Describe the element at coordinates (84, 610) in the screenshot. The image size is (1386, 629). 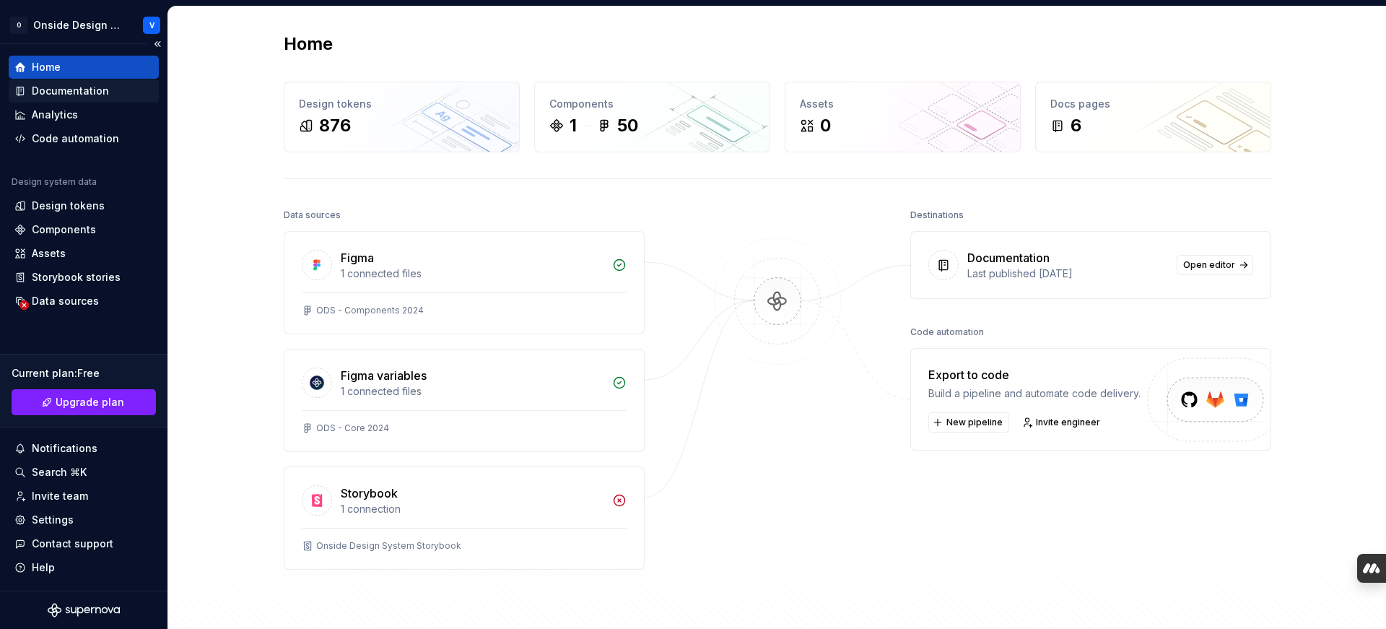
I see `svg: Supernova Logo` at that location.